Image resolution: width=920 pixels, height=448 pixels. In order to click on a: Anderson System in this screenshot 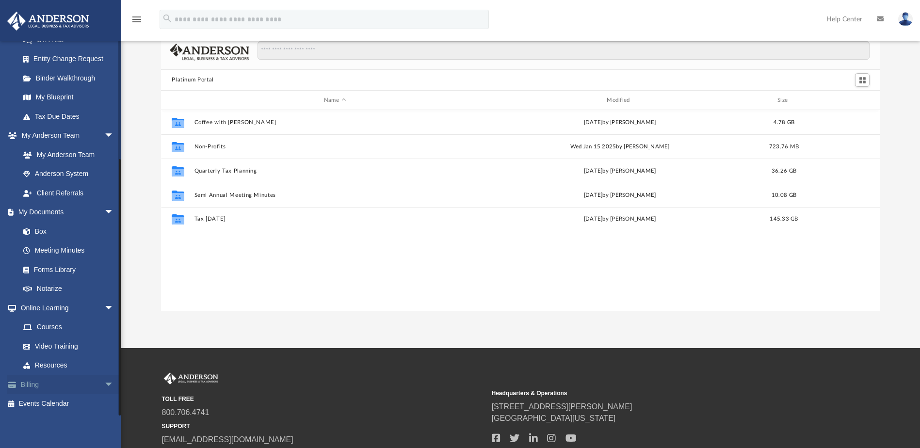, I will do `click(68, 174)`.